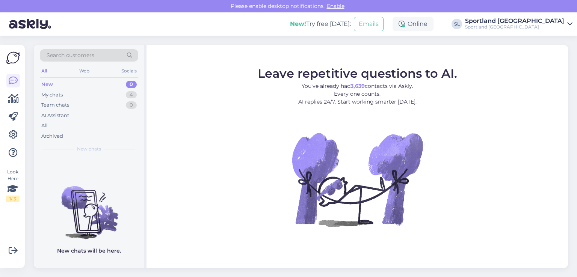 The height and width of the screenshot is (277, 577). I want to click on span: Leave repetitive questions to AI., so click(357, 73).